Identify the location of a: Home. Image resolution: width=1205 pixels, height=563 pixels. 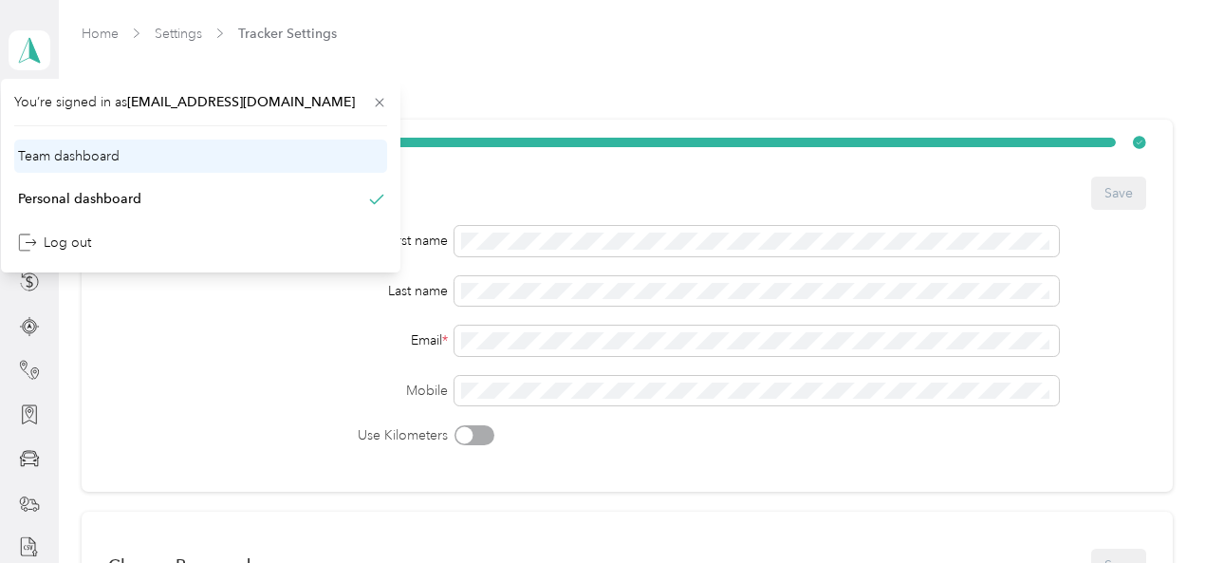
(100, 33).